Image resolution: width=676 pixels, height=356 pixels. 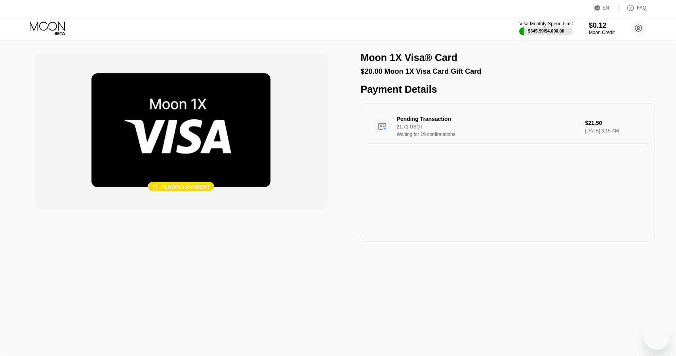 I want to click on div: EN, so click(x=606, y=8).